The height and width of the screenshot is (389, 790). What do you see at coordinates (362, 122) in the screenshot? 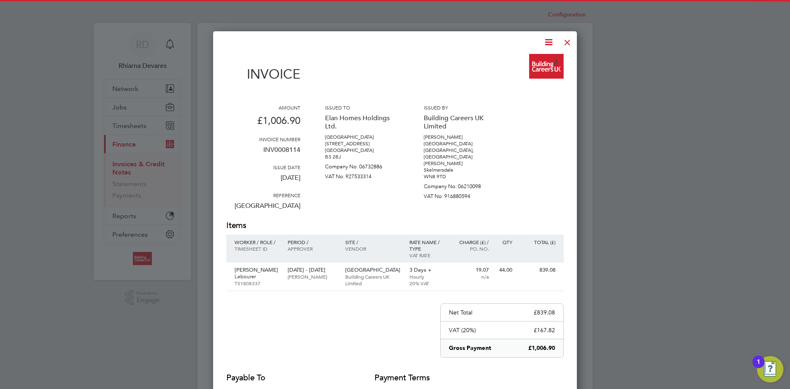
I see `p: Elan Homes Holdings Ltd.` at bounding box center [362, 122].